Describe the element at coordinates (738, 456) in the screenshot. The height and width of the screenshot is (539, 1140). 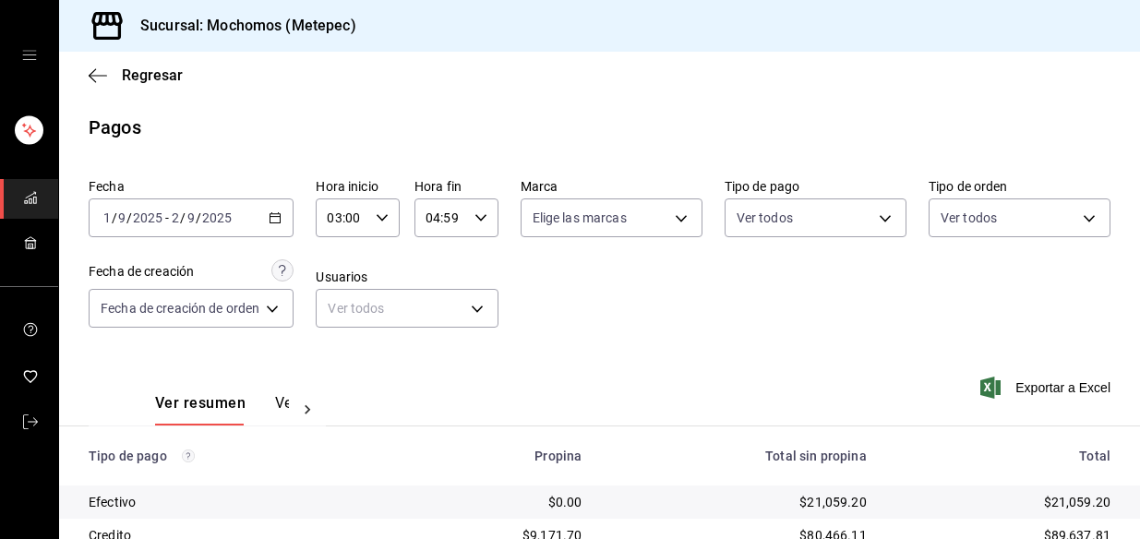
I see `div: Total sin propina` at that location.